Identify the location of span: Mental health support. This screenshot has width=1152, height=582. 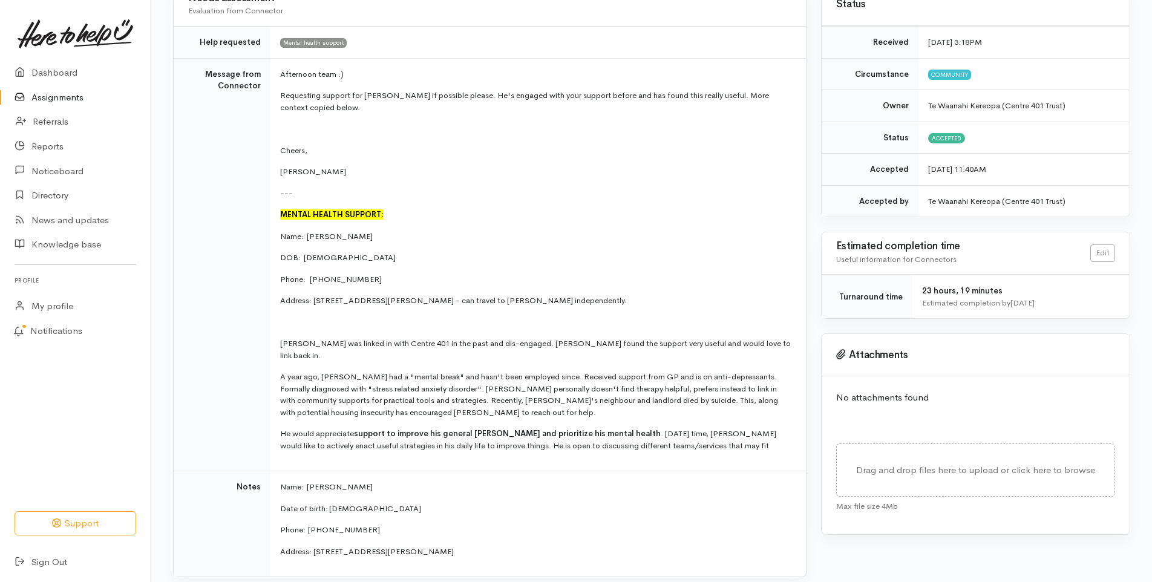
(313, 43).